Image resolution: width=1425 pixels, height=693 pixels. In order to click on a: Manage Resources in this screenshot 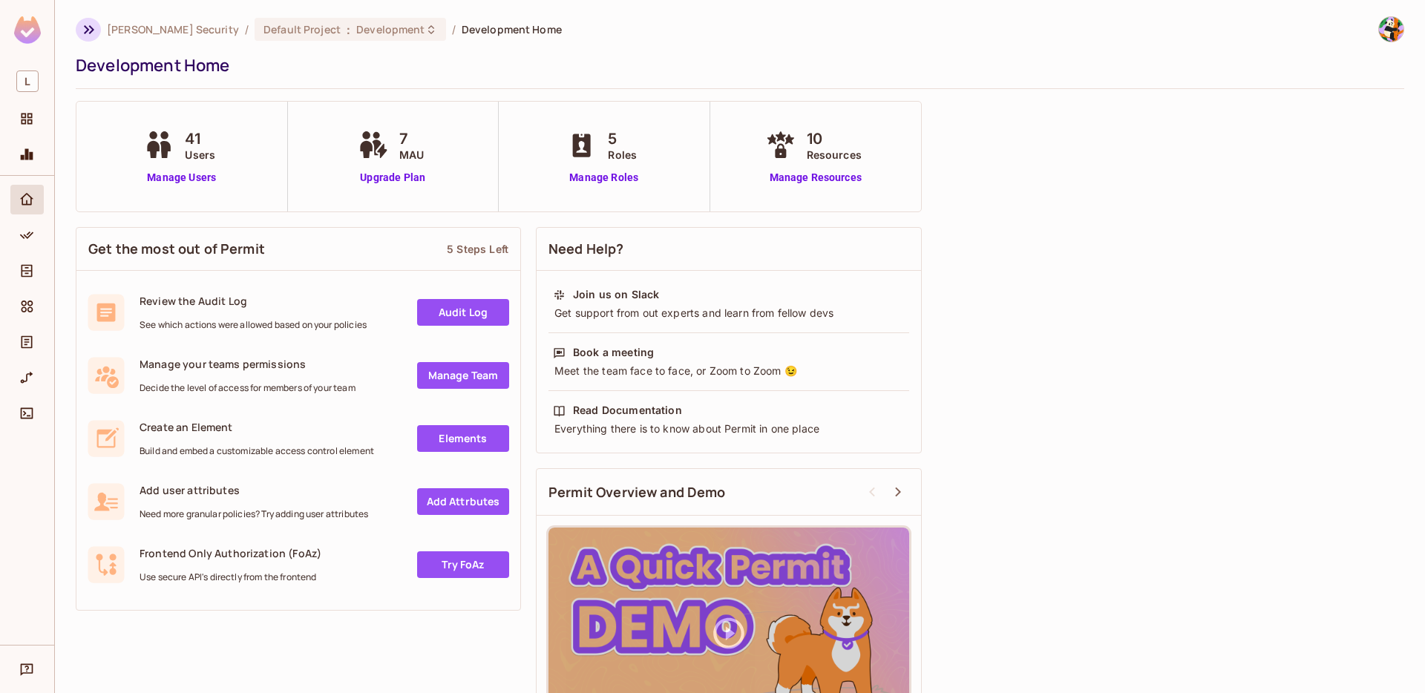, I will do `click(816, 177)`.